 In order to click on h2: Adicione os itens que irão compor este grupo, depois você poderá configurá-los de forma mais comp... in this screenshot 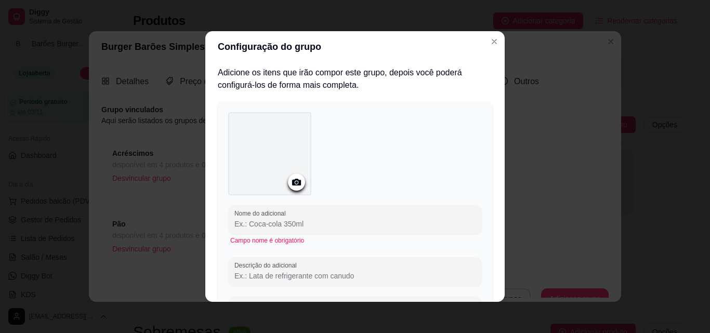, I will do `click(355, 79)`.